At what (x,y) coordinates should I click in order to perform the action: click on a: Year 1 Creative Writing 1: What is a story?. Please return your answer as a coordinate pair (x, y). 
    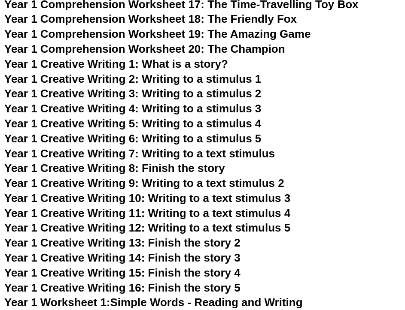
    Looking at the image, I should click on (116, 64).